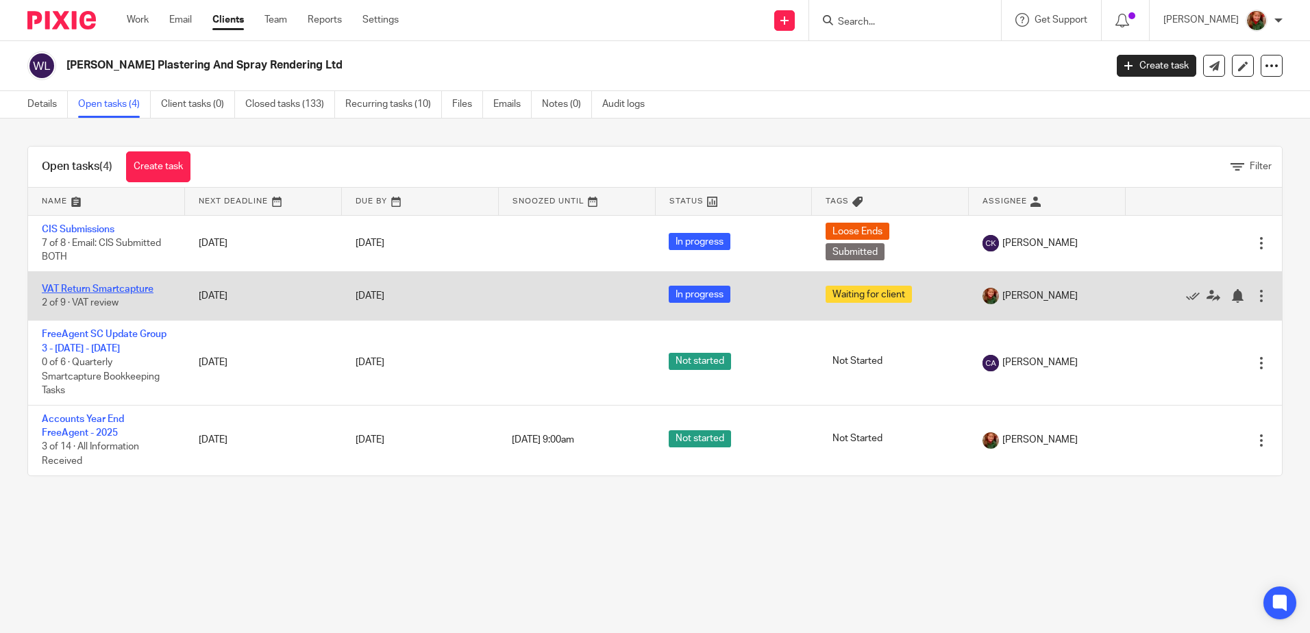 This screenshot has height=633, width=1310. I want to click on span: Status, so click(687, 201).